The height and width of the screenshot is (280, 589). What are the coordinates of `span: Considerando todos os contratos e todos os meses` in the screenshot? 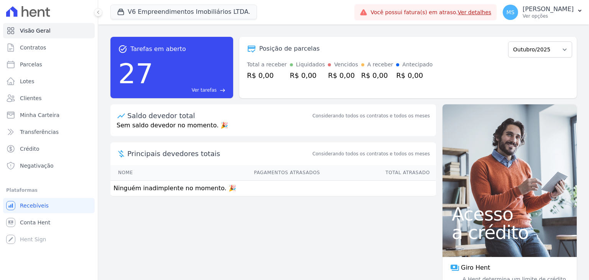 It's located at (371, 154).